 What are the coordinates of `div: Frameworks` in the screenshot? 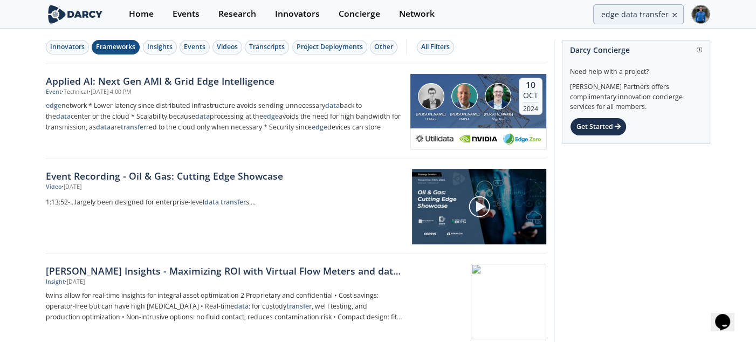 It's located at (115, 47).